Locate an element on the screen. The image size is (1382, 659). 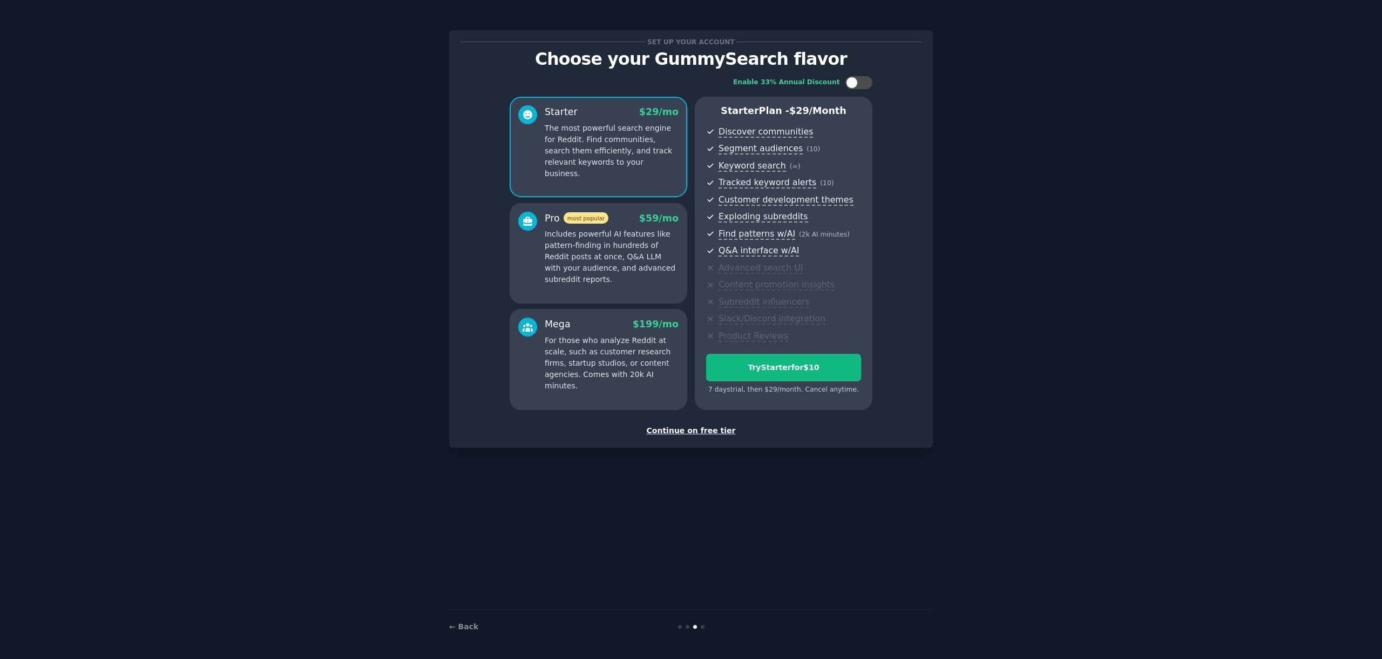
span: Keyword search is located at coordinates (752, 166).